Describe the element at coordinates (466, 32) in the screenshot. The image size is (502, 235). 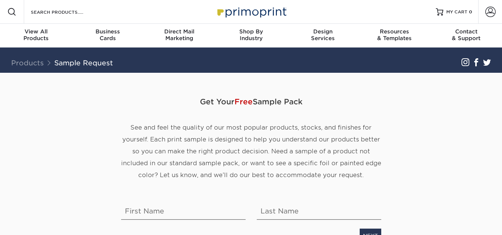
I see `span: Contact` at that location.